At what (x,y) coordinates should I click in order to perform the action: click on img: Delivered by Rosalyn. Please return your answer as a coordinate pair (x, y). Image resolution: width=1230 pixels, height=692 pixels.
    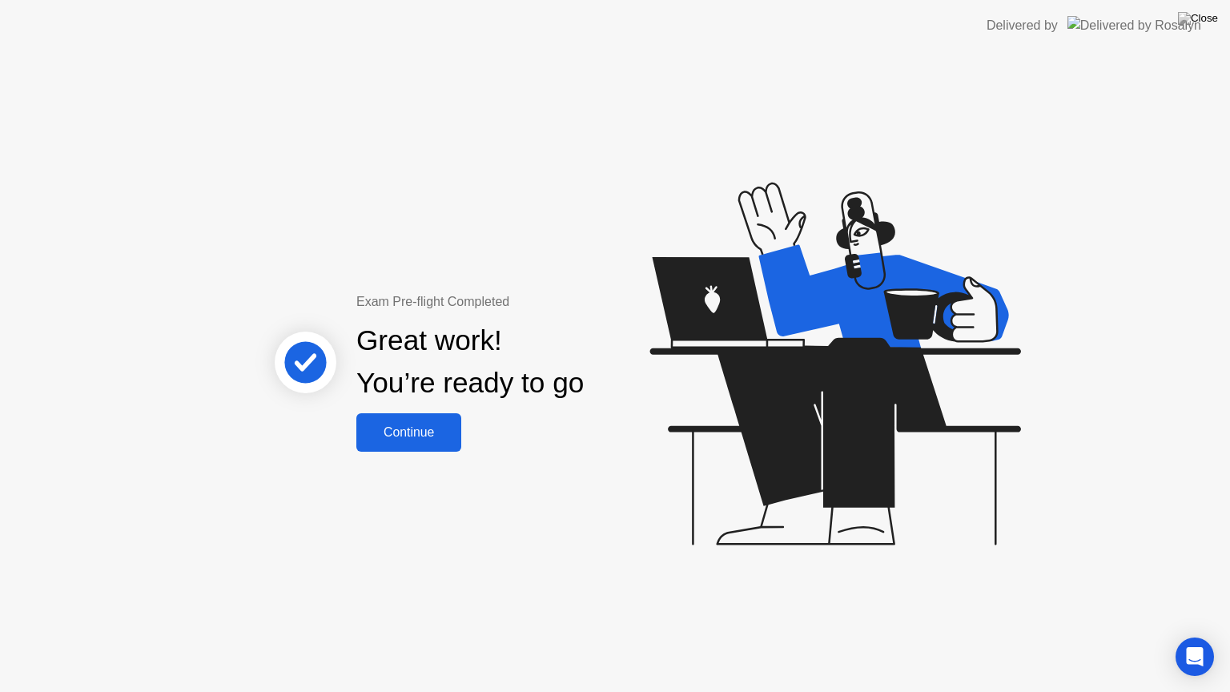
    Looking at the image, I should click on (1134, 25).